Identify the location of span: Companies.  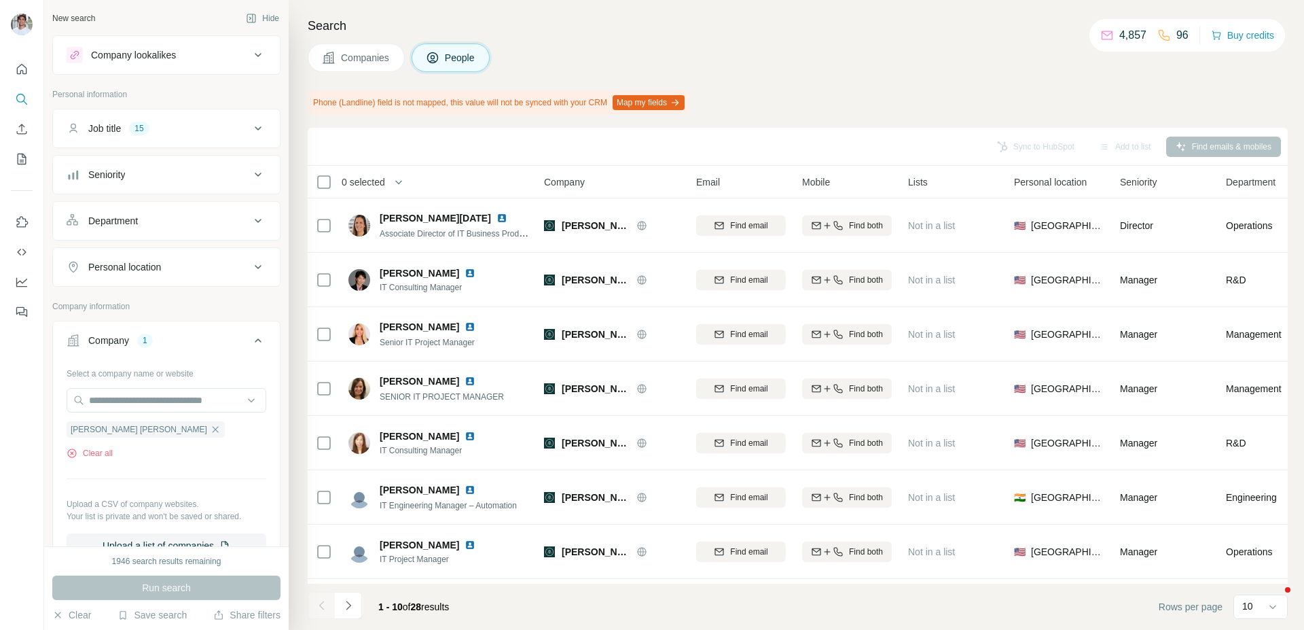
(365, 58).